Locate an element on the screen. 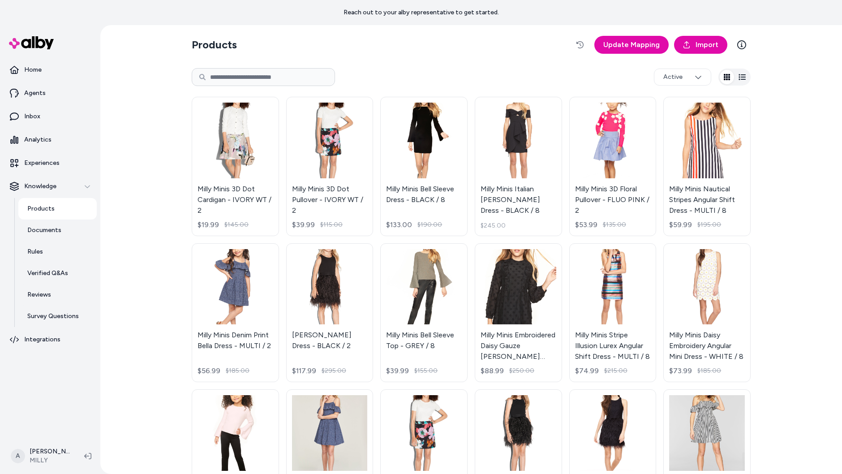 The image size is (842, 474). a: Update Mapping is located at coordinates (631, 45).